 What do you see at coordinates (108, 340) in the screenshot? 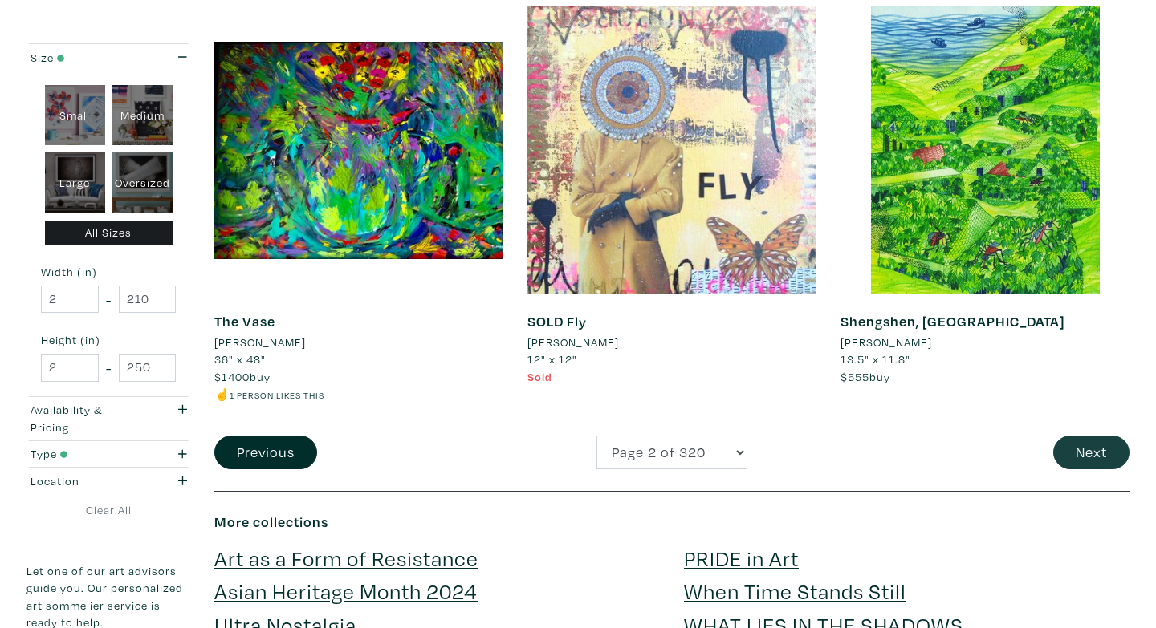
I see `small: Height (in)` at bounding box center [108, 340].